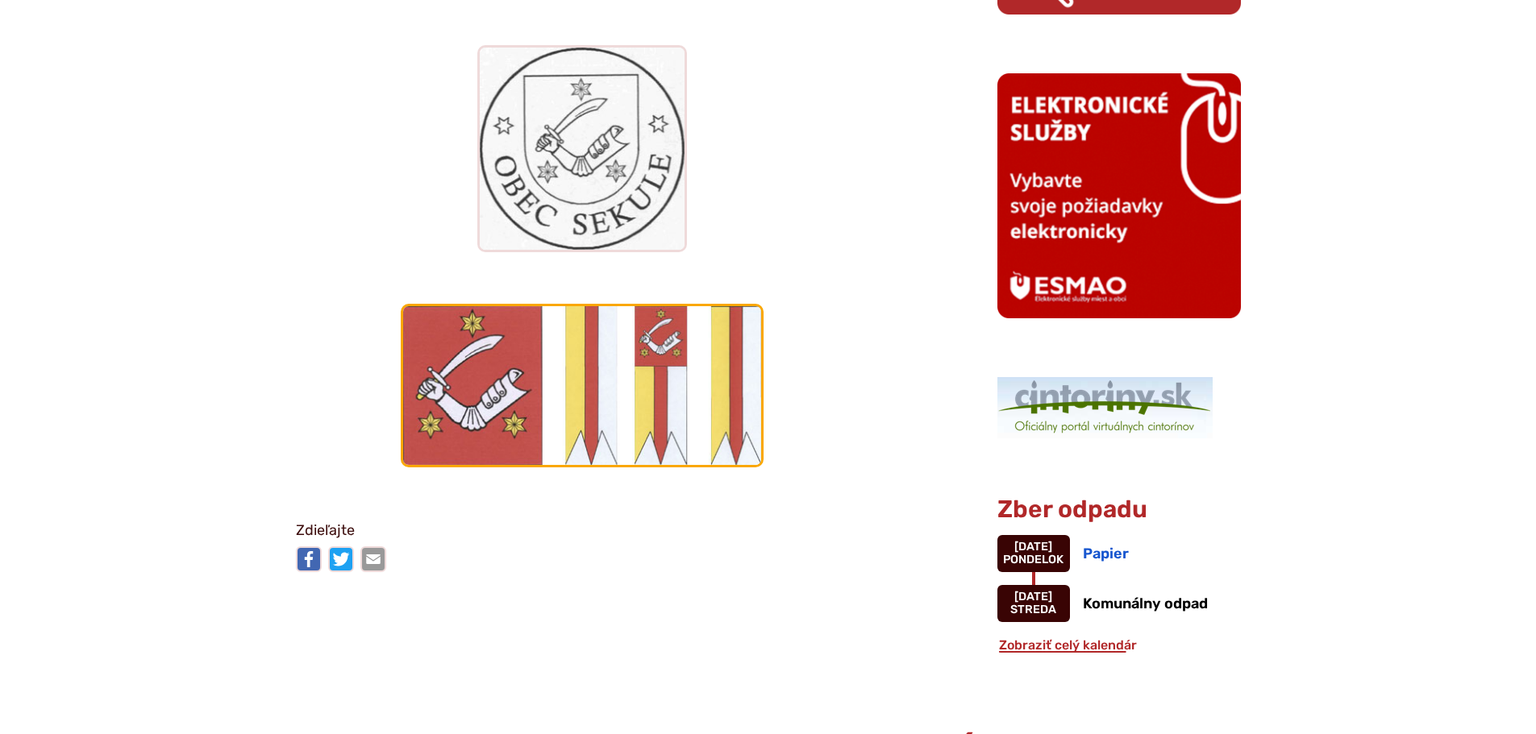  What do you see at coordinates (582, 531) in the screenshot?
I see `p: Zdieľajte` at bounding box center [582, 531].